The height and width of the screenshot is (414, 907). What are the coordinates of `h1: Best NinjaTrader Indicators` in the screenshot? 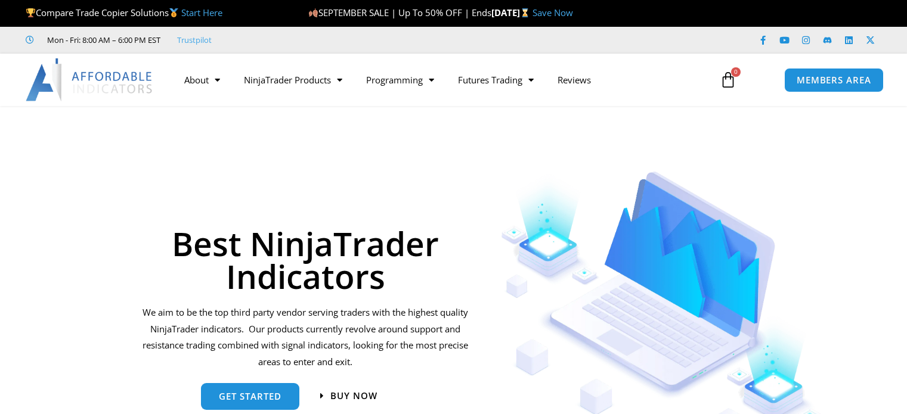 It's located at (305, 260).